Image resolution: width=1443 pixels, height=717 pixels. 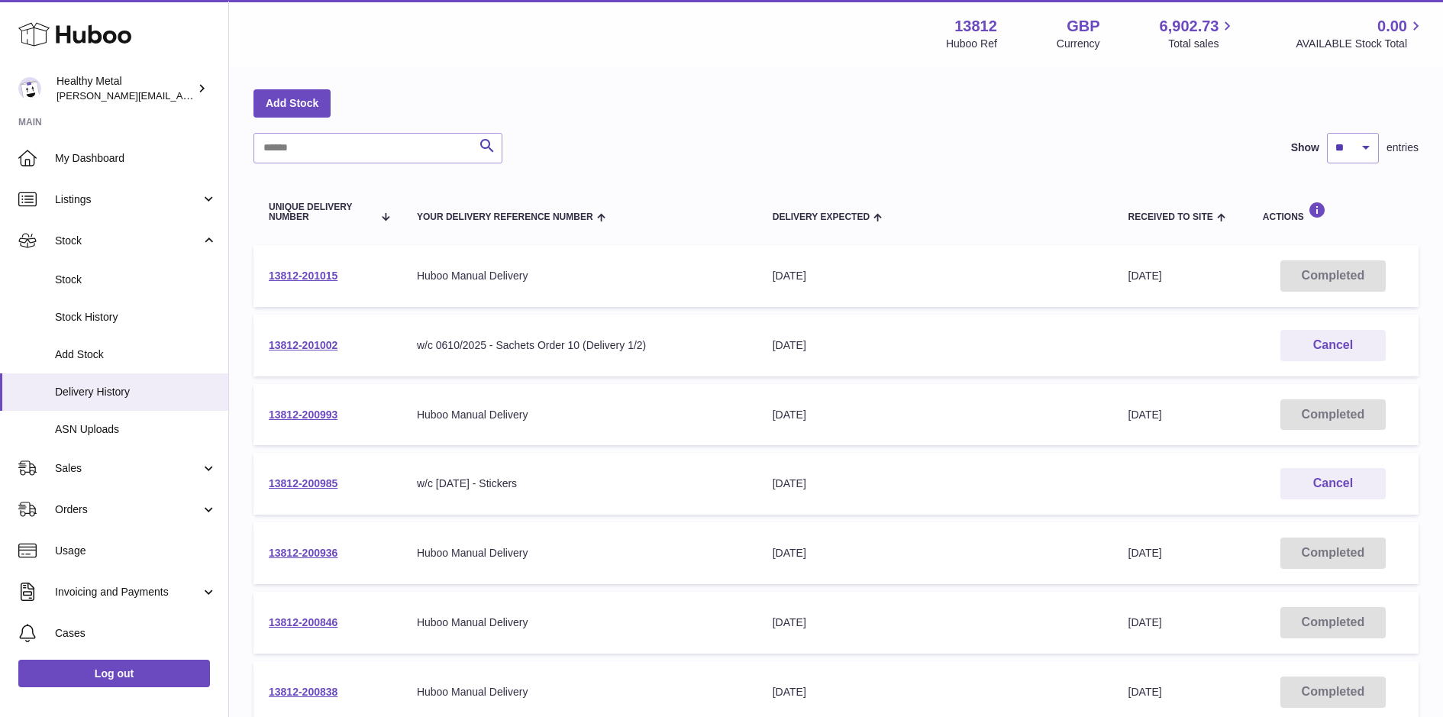 What do you see at coordinates (976, 26) in the screenshot?
I see `strong: 13812` at bounding box center [976, 26].